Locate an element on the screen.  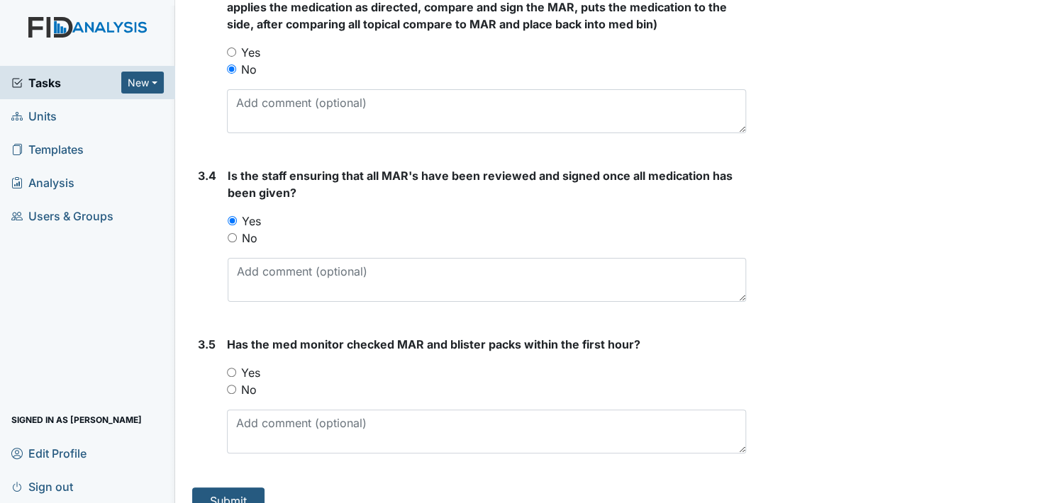
span: Has the med monitor checked MAR and blister packs within the first hour? is located at coordinates (433, 345).